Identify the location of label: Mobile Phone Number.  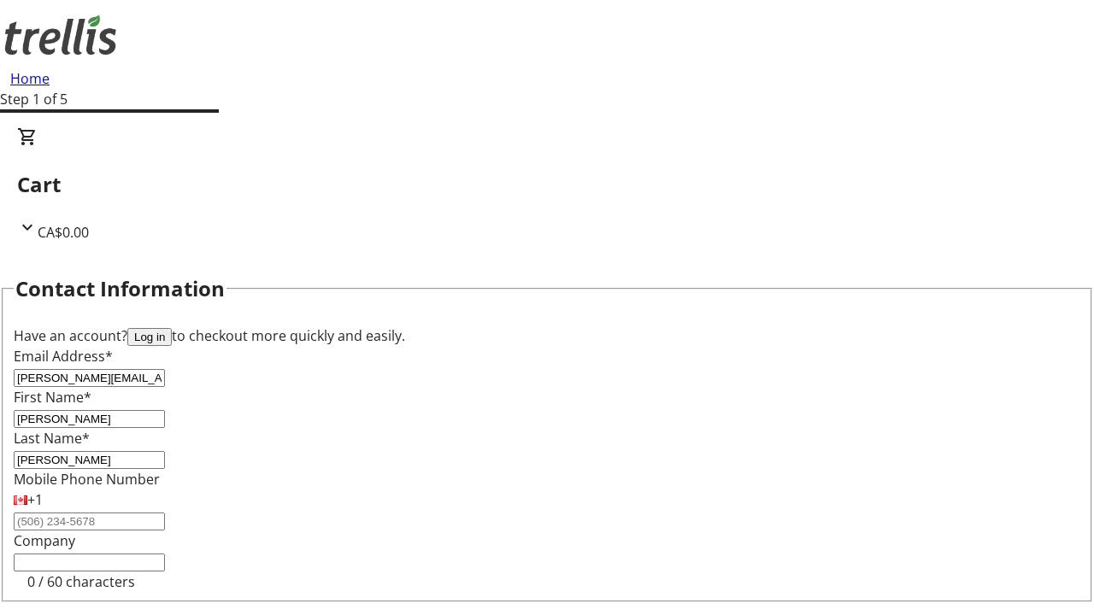
(86, 480).